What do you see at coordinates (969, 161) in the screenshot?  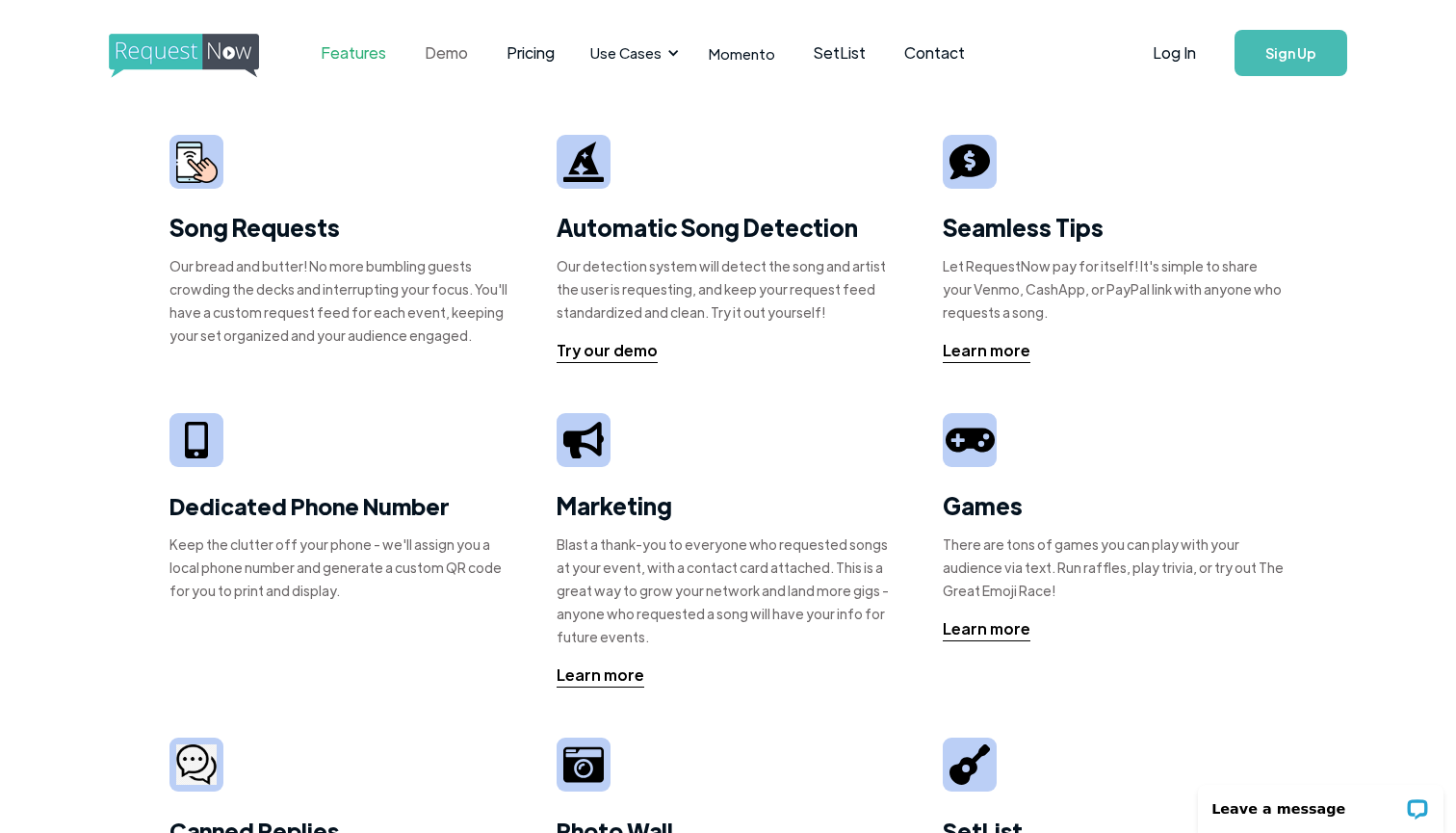 I see `img: tip sign` at bounding box center [969, 161].